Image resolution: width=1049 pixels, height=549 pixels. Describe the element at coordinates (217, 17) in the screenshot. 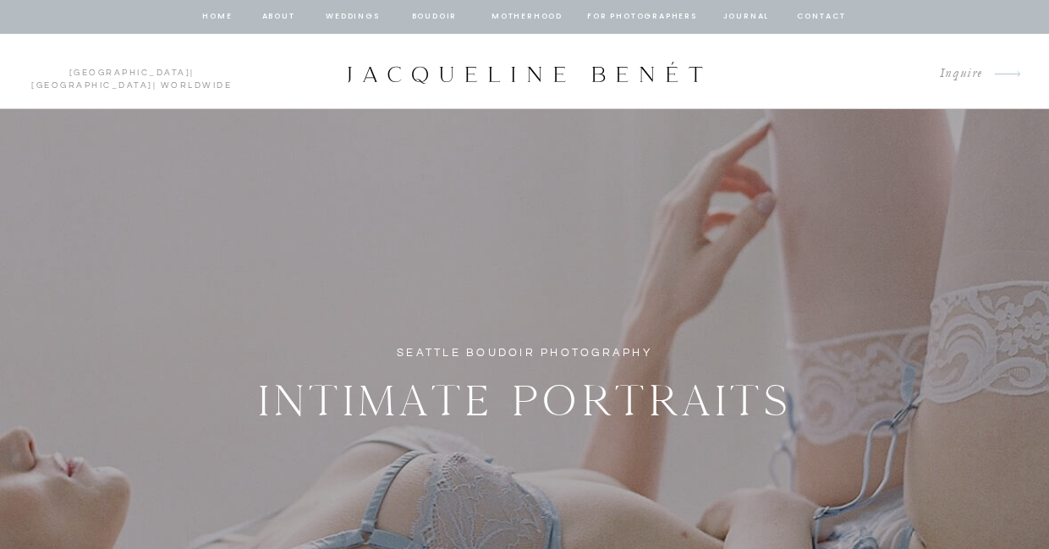

I see `a: home` at that location.